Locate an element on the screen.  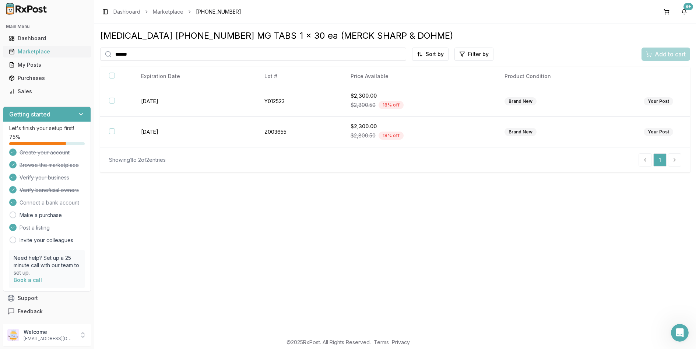
span: Filter by is located at coordinates (478, 54).